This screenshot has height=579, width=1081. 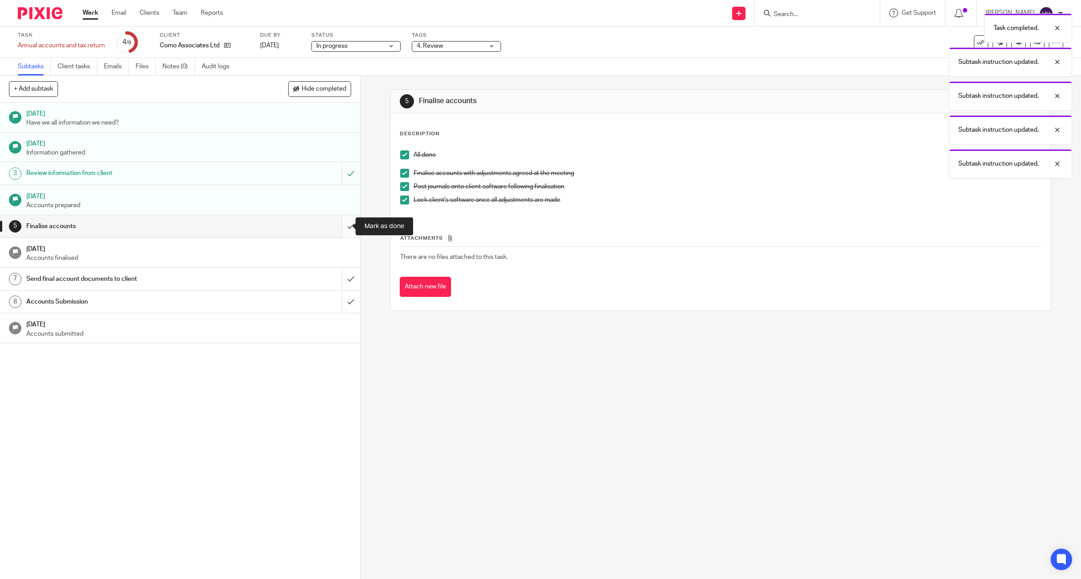 I want to click on label: Task, so click(x=61, y=35).